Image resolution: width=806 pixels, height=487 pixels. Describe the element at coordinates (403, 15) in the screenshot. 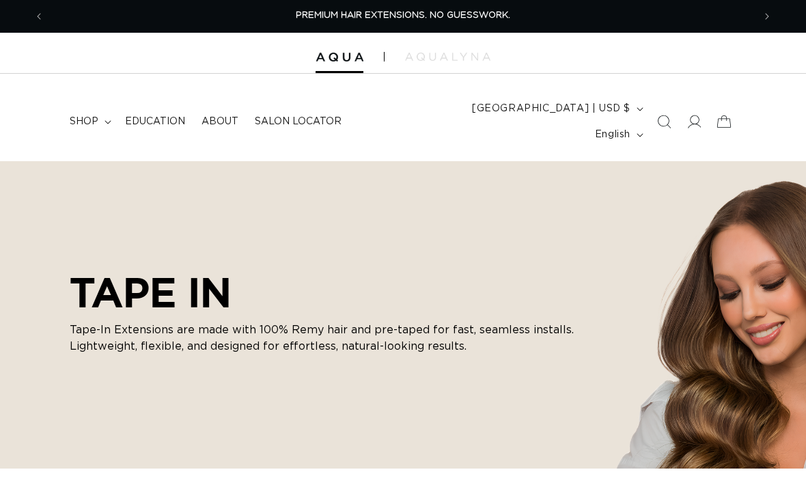

I see `span: PREMIUM HAIR EXTENSIONS. NO GUESSWORK.` at that location.